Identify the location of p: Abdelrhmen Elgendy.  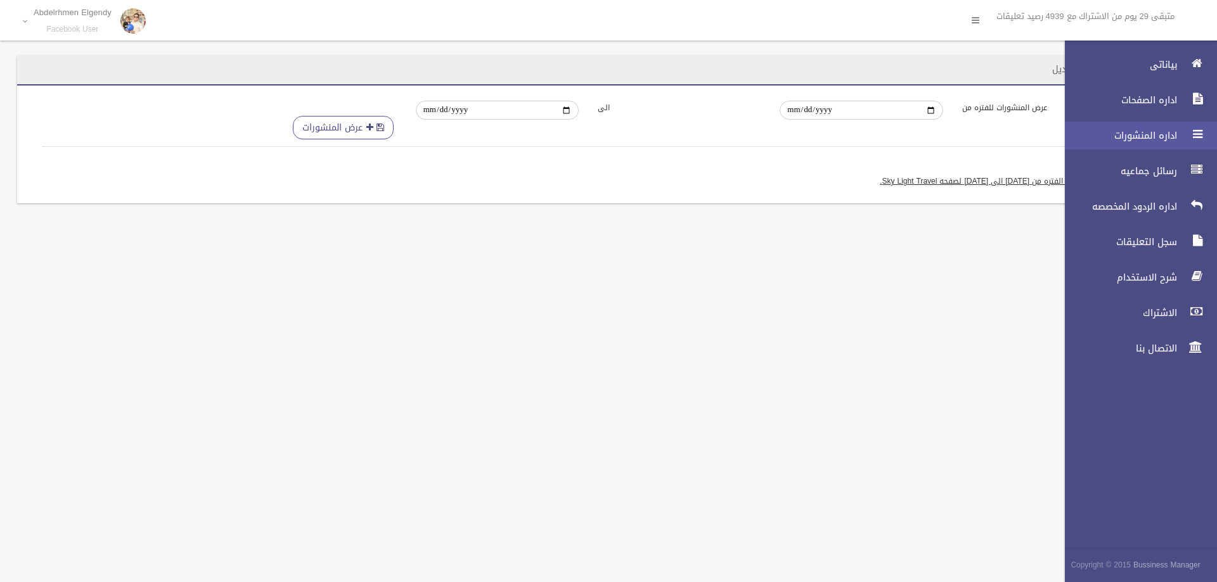
(72, 12).